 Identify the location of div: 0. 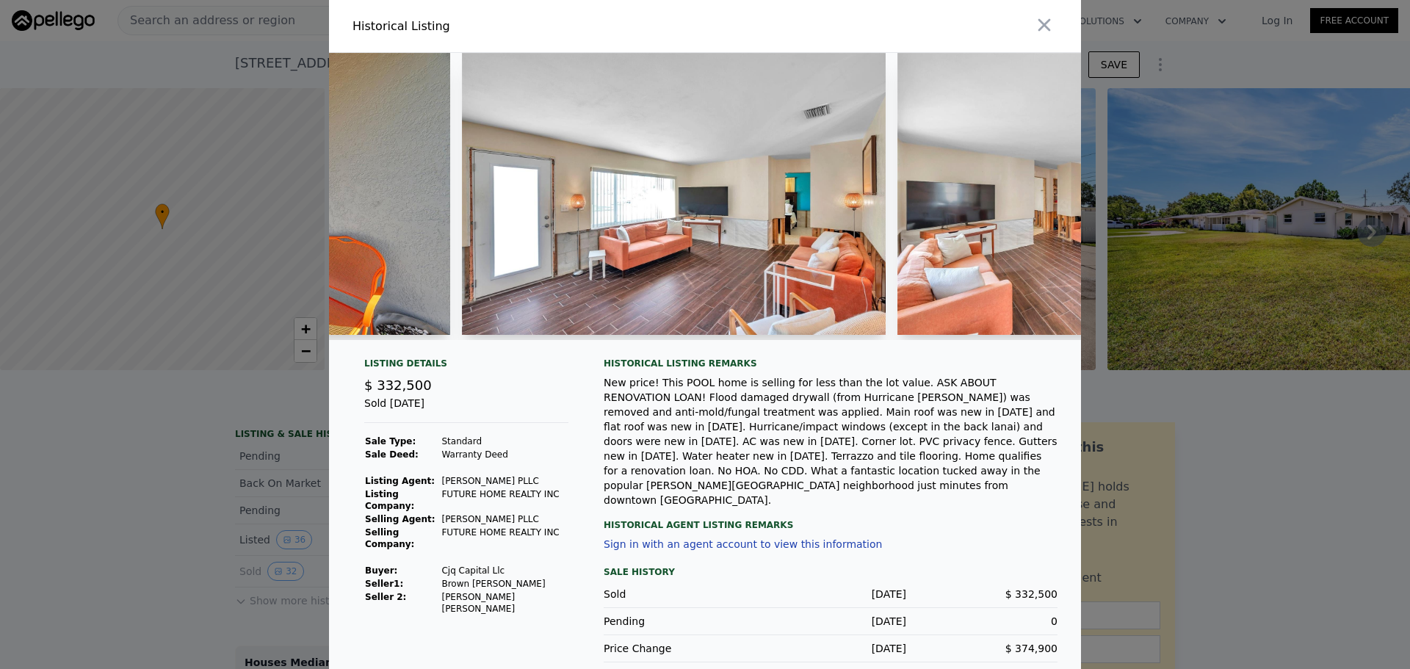
(982, 621).